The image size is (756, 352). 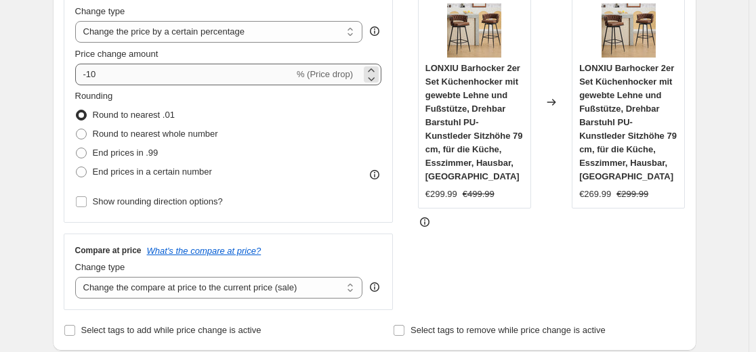 I want to click on span: Round to nearest .01, so click(x=133, y=114).